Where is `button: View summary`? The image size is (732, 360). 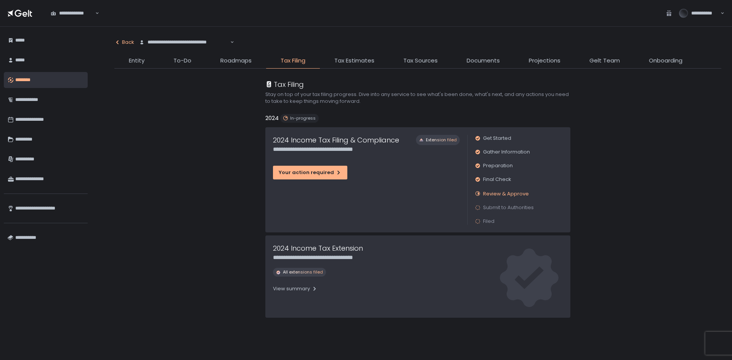
button: View summary is located at coordinates (295, 289).